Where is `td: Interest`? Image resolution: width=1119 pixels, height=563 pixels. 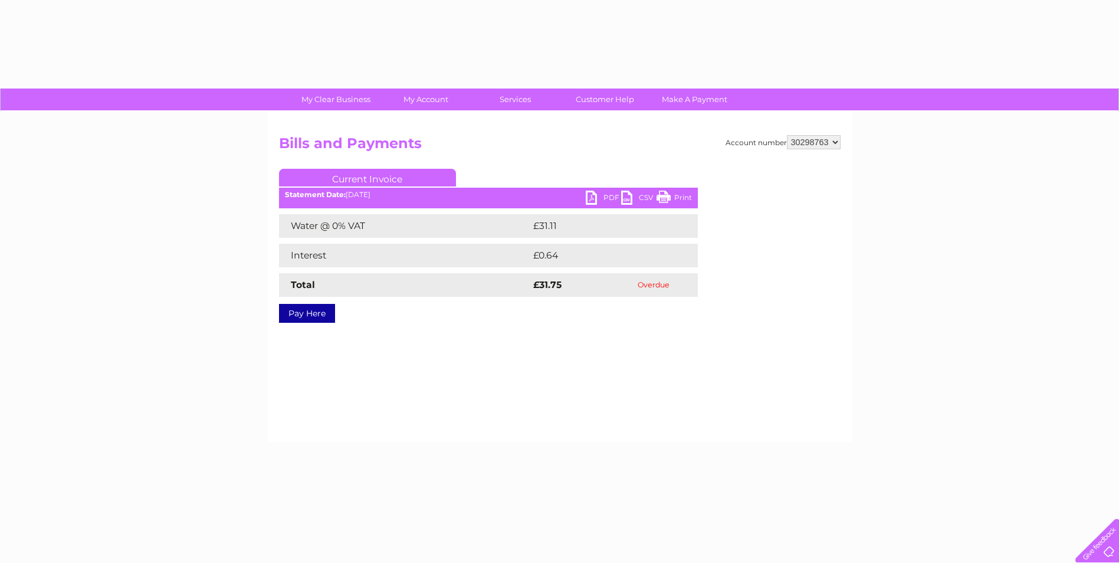
td: Interest is located at coordinates (405, 255).